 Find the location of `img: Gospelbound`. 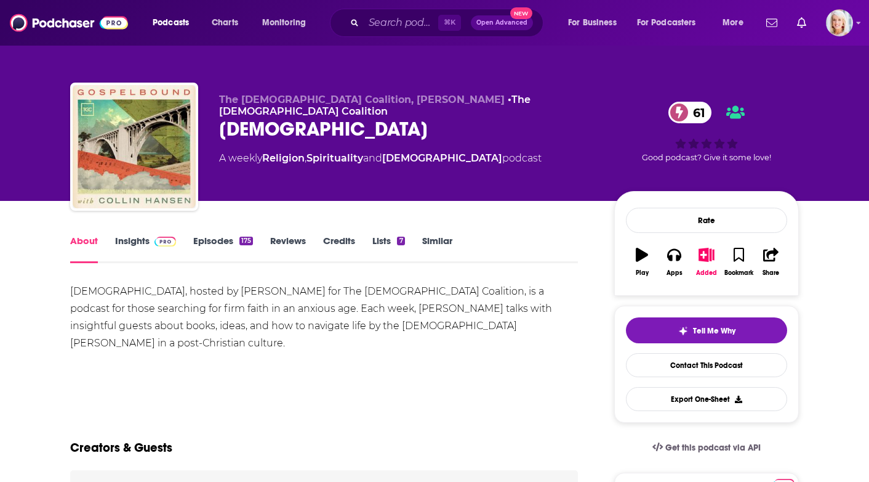

img: Gospelbound is located at coordinates (134, 147).